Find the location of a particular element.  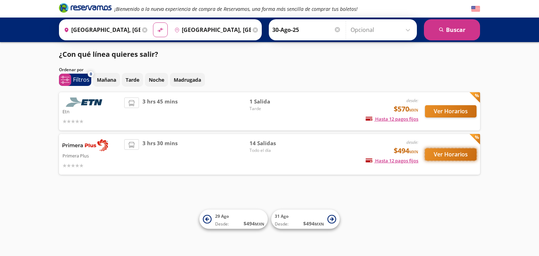

p: Primera Plus is located at coordinates (92, 155).